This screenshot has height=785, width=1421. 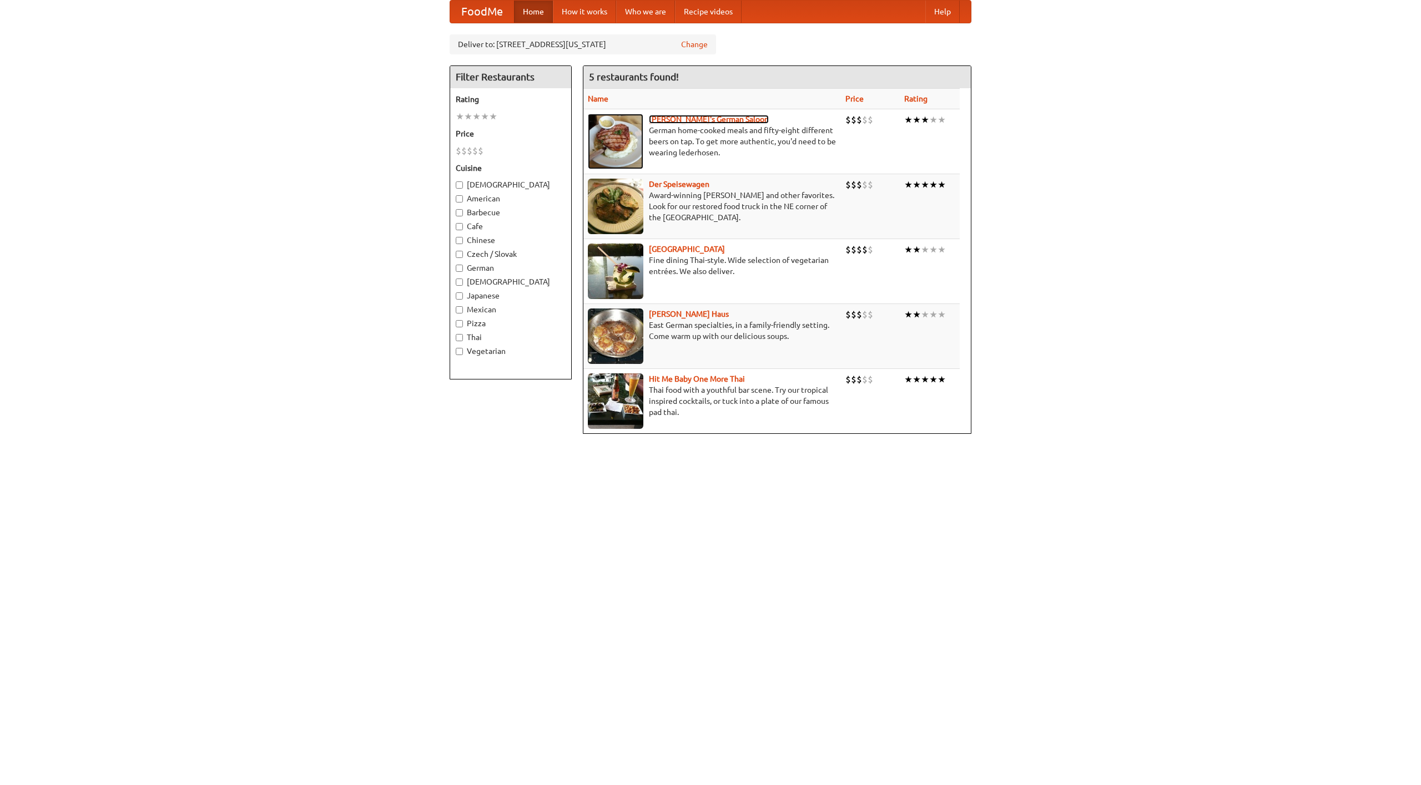 I want to click on a: Who we are, so click(x=646, y=12).